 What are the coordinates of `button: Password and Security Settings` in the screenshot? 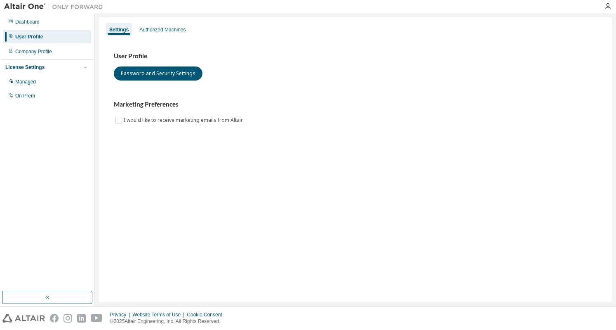 It's located at (158, 73).